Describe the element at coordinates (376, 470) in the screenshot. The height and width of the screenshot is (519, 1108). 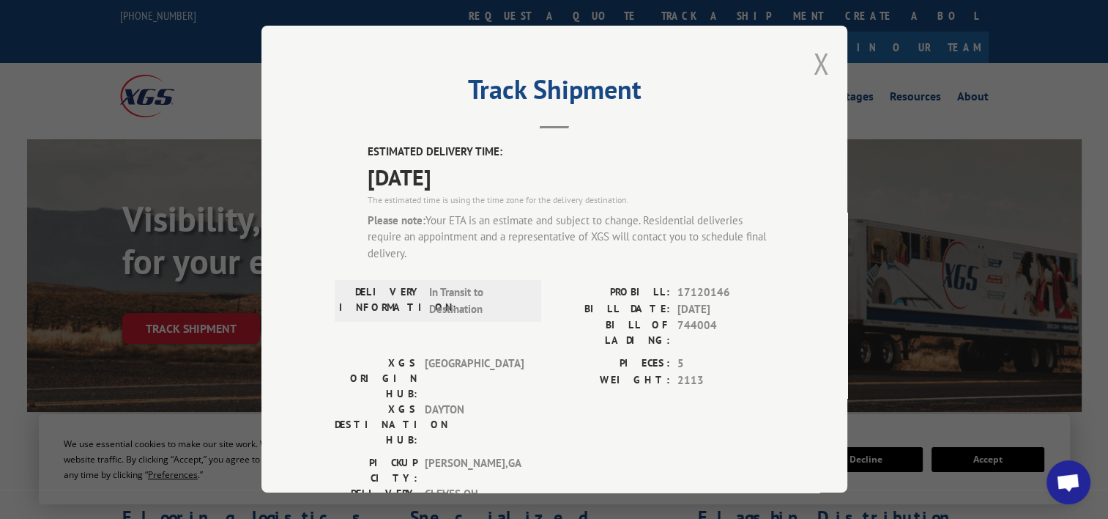
I see `label: PICKUP CITY:` at that location.